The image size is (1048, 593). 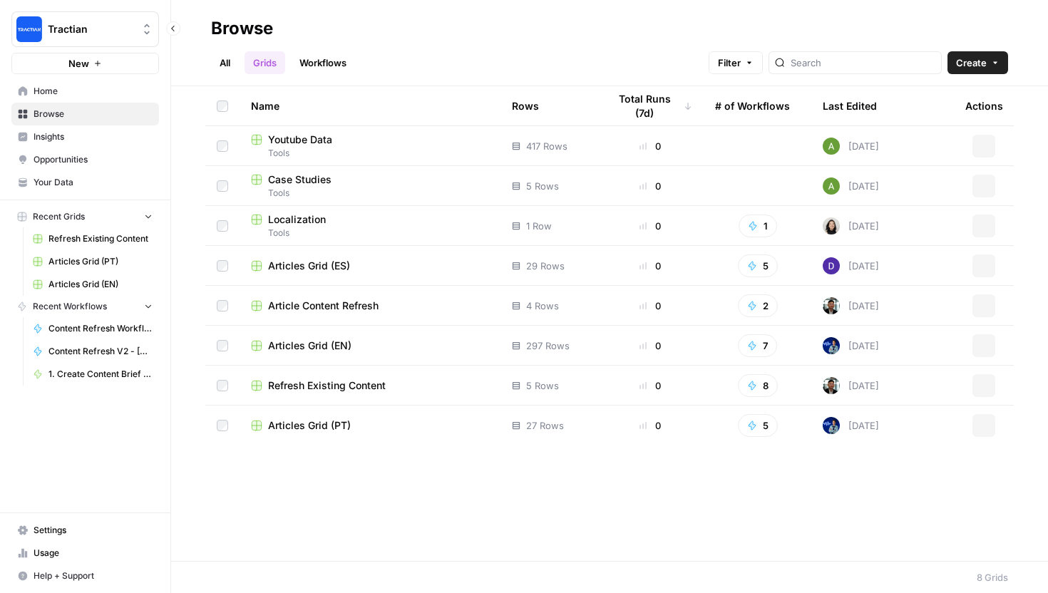 What do you see at coordinates (729, 63) in the screenshot?
I see `span: Filter` at bounding box center [729, 63].